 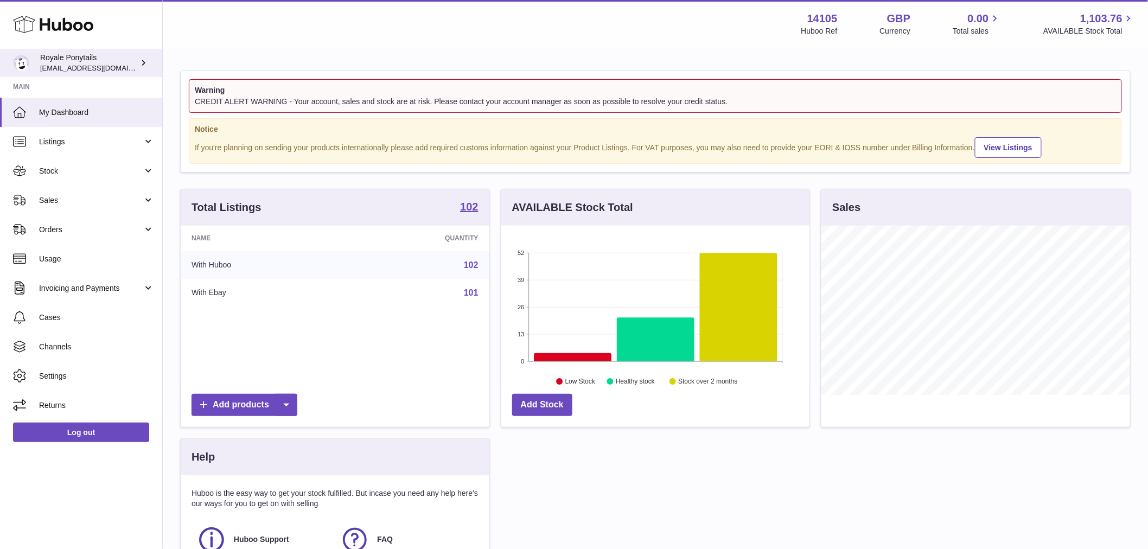 I want to click on a: Log out, so click(x=81, y=433).